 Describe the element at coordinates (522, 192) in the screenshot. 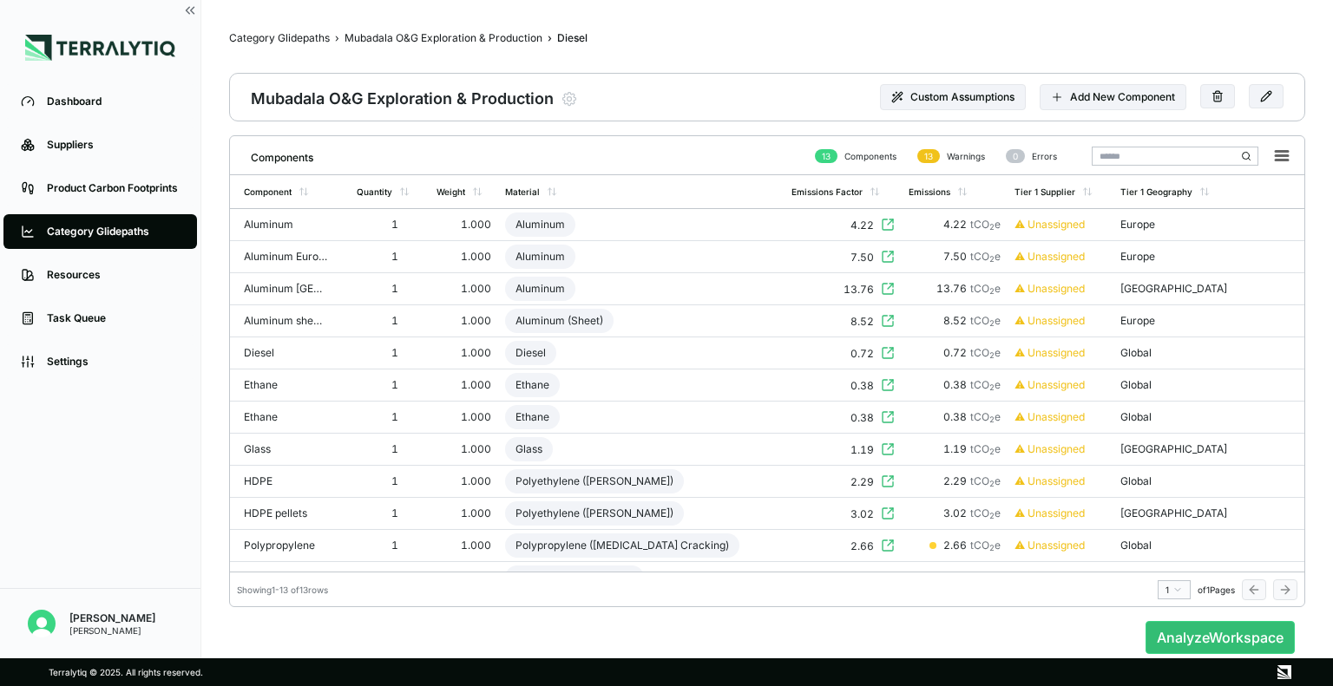

I see `div: Material` at that location.